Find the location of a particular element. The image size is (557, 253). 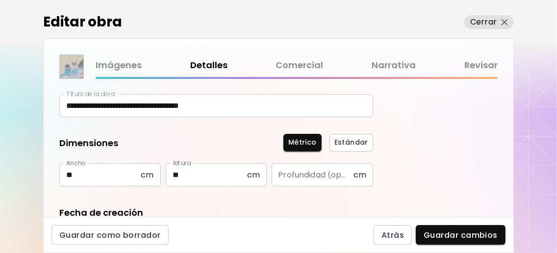

button: Atrás is located at coordinates (393, 235).